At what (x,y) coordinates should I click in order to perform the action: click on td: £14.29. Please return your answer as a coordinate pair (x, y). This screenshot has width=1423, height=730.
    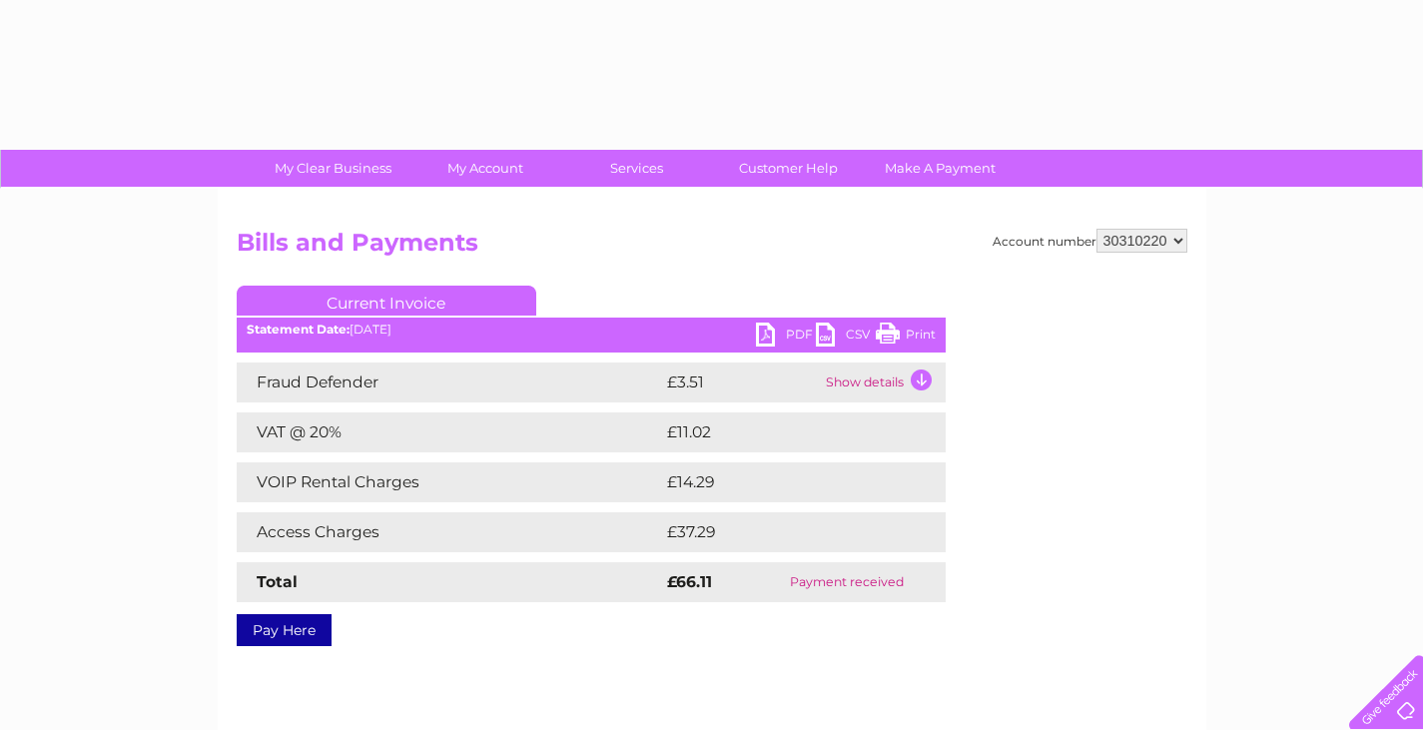
    Looking at the image, I should click on (783, 482).